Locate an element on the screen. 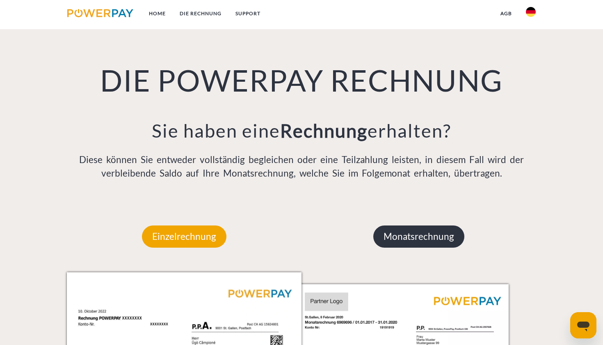 The image size is (603, 345). b: Rechnung is located at coordinates (324, 130).